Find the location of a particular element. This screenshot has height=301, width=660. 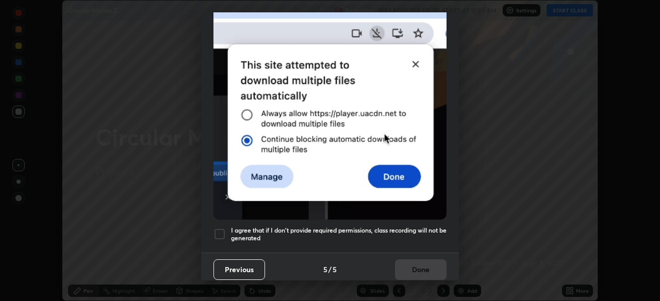

h5: I agree that if I don't provide required permissions, class recording will not be generated is located at coordinates (339, 234).